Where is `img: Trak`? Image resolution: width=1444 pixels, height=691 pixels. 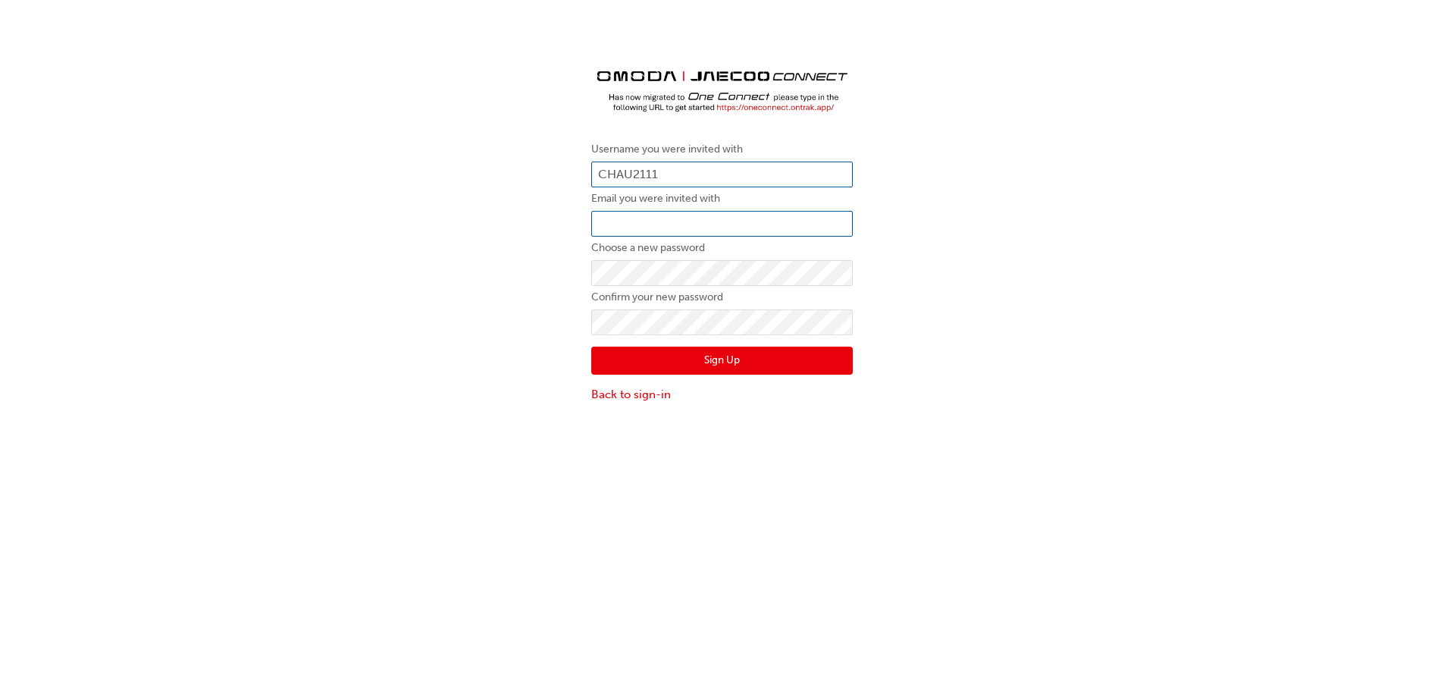
img: Trak is located at coordinates (722, 81).